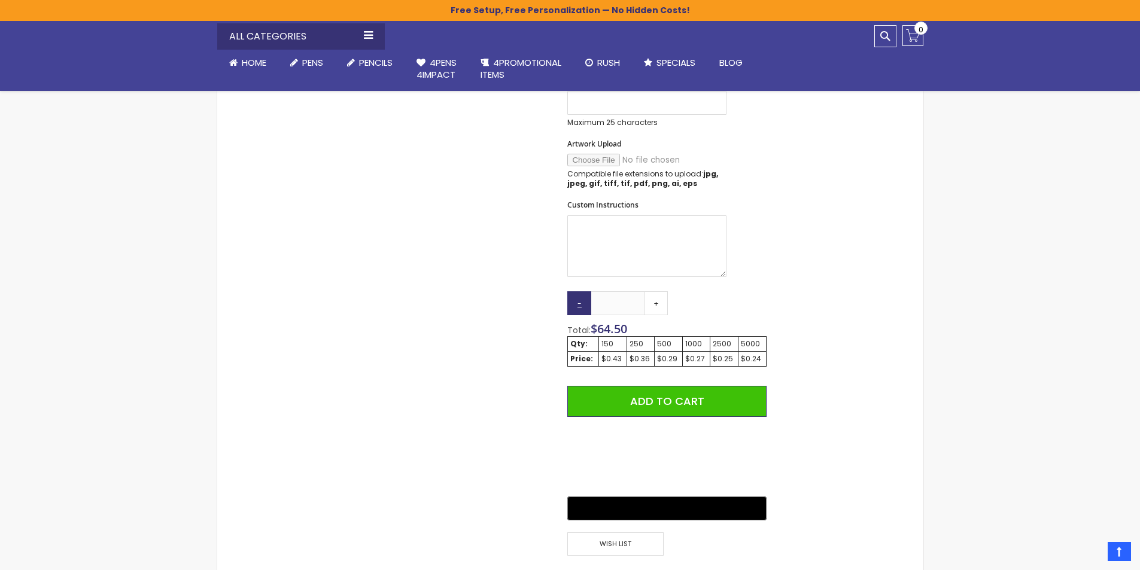 This screenshot has width=1140, height=570. I want to click on div: 250, so click(641, 344).